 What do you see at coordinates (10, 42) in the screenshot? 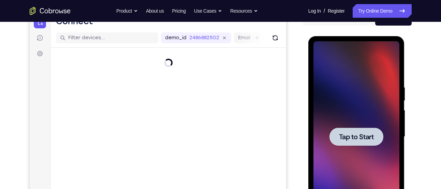
I see `a: Settings` at bounding box center [10, 42].